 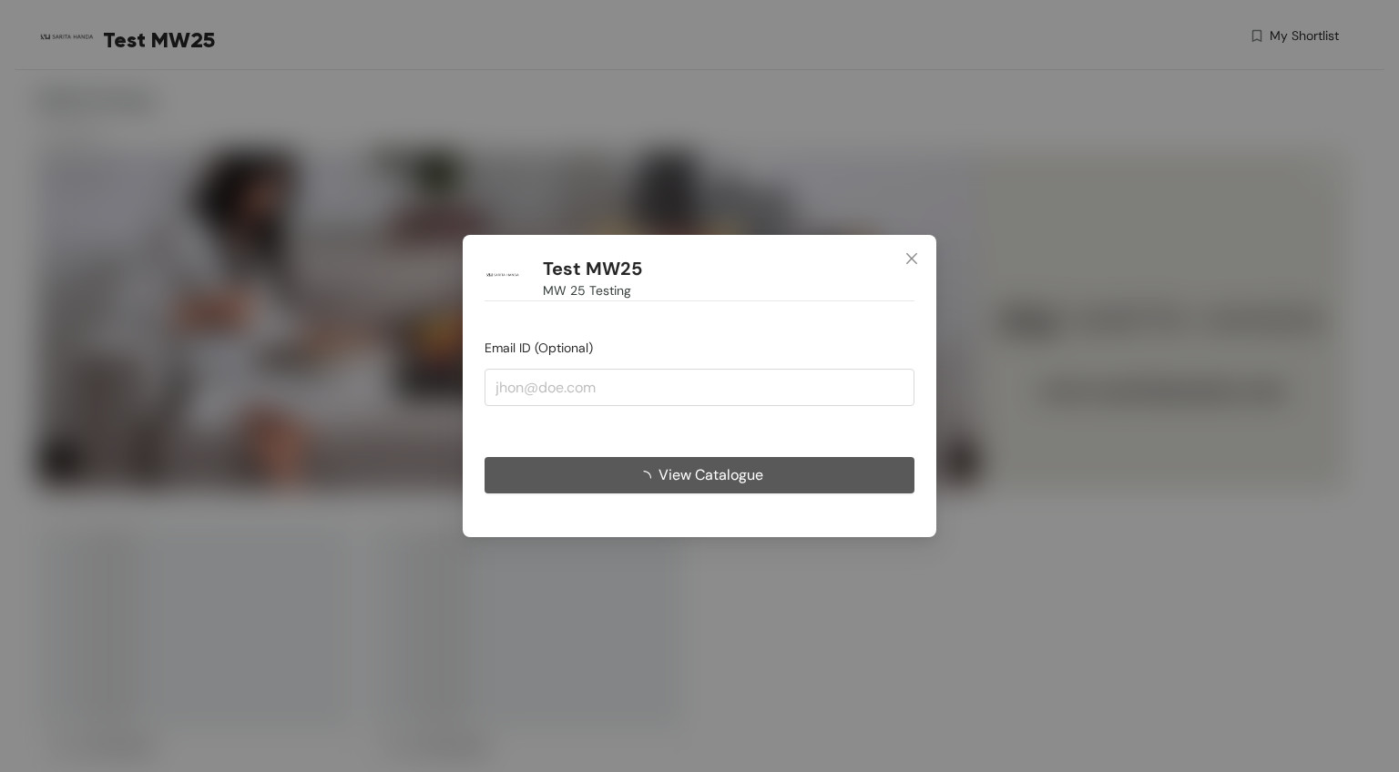 What do you see at coordinates (538, 348) in the screenshot?
I see `span: Email ID (Optional)` at bounding box center [538, 348].